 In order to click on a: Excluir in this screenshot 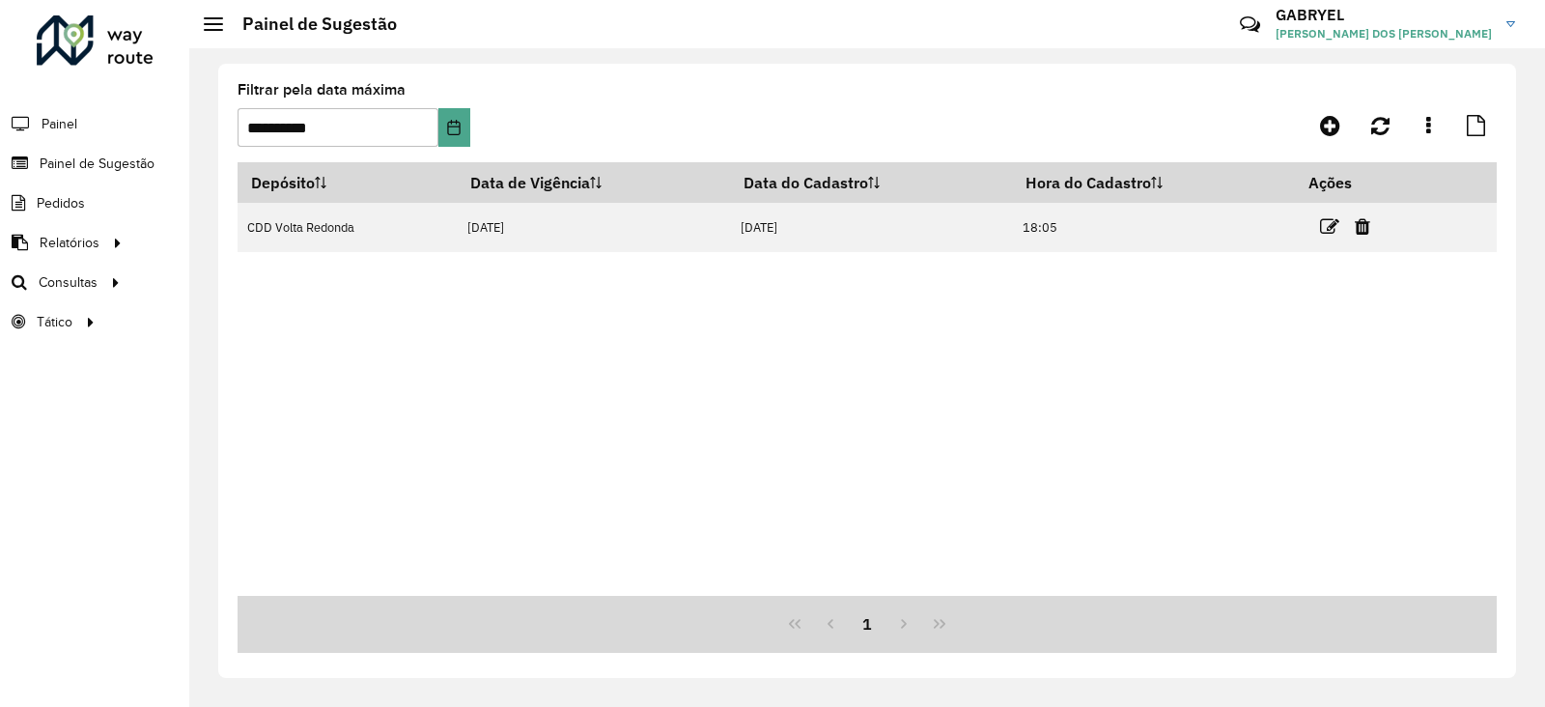, I will do `click(1363, 226)`.